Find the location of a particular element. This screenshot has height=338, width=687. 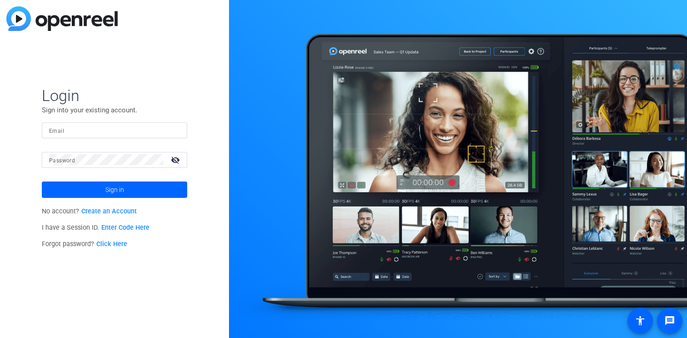

span: Login is located at coordinates (115, 95).